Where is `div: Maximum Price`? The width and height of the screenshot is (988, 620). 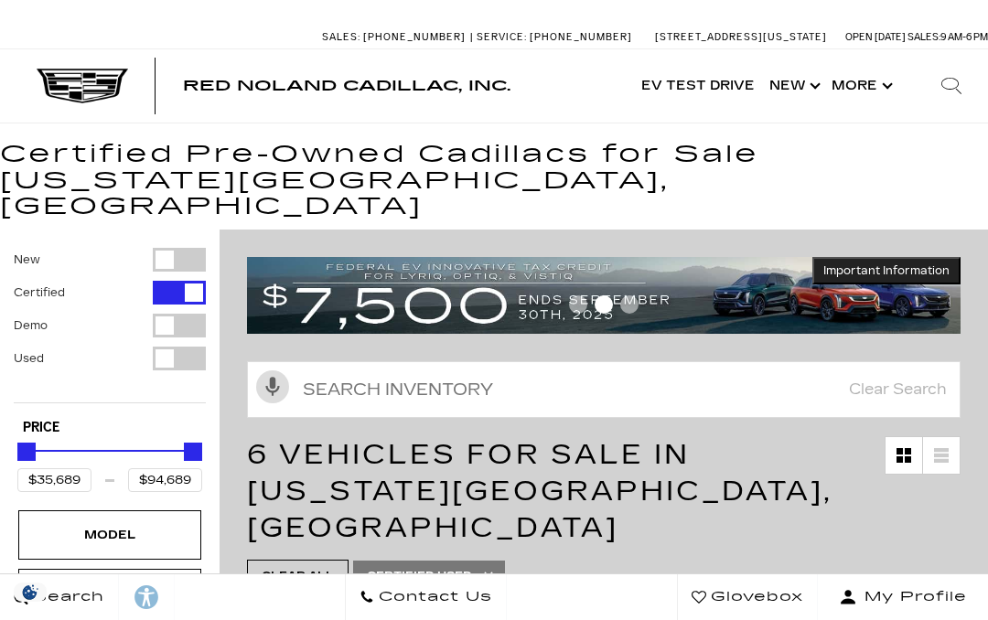
div: Maximum Price is located at coordinates (193, 452).